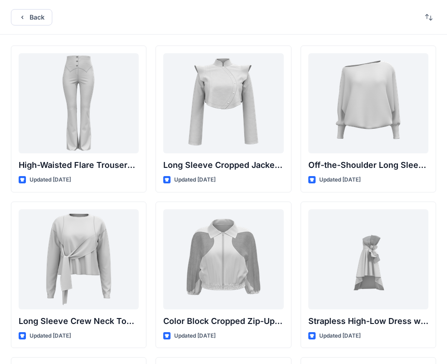  Describe the element at coordinates (223, 259) in the screenshot. I see `a: Color Block Cropped Zip-Up Jacket with Sheer Sleeves` at that location.